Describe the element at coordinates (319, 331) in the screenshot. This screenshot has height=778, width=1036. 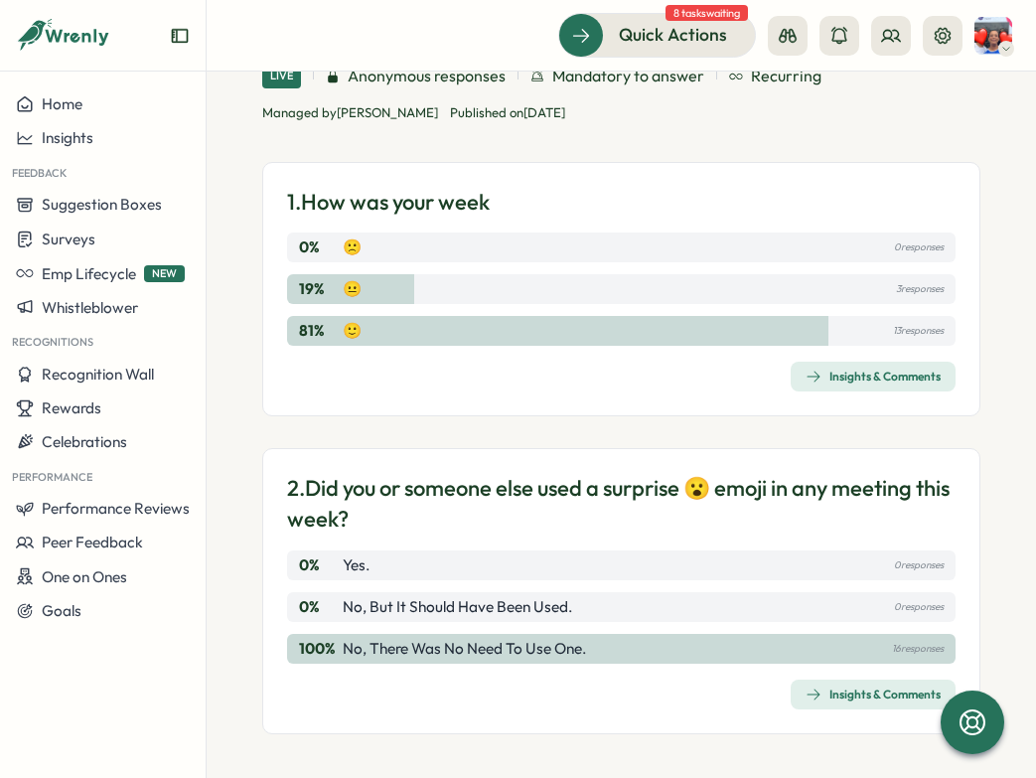
I see `p: 81 %` at that location.